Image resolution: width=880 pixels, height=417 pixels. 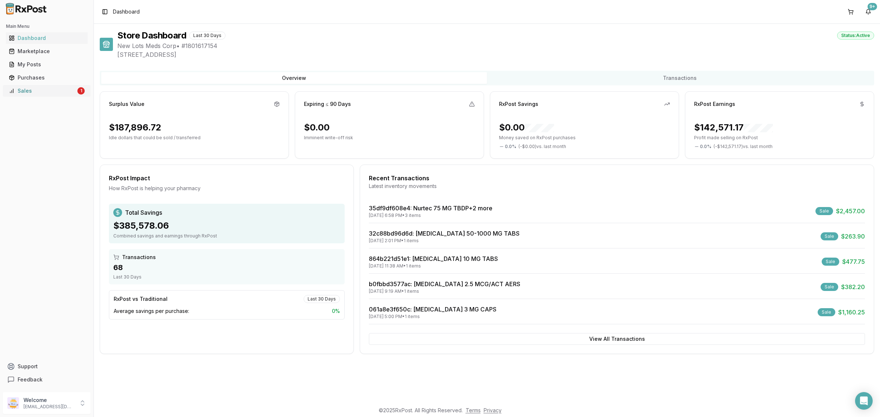 What do you see at coordinates (226, 226) in the screenshot?
I see `div: $385,578.06` at bounding box center [226, 226].